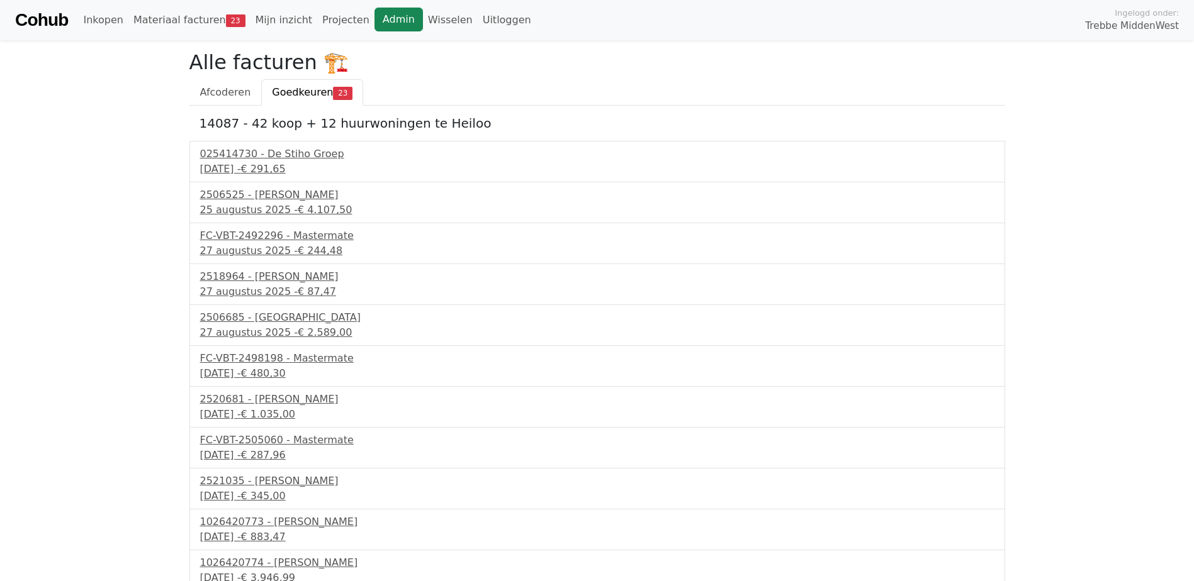 The width and height of the screenshot is (1194, 581). I want to click on h5: 14087 - 42 koop + 12 huurwoningen te Heiloo, so click(597, 123).